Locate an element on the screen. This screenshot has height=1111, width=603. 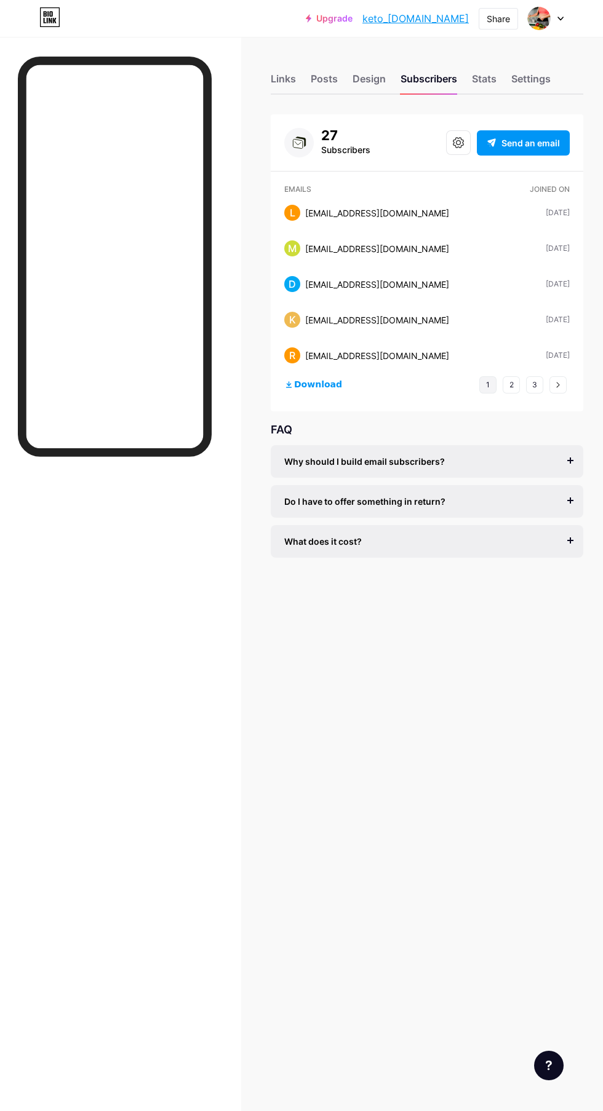
span: Why should I build email subscribers? is located at coordinates (364, 461).